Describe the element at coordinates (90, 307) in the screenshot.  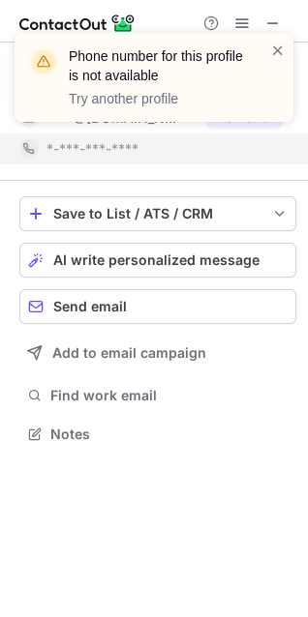
I see `span: Send email` at that location.